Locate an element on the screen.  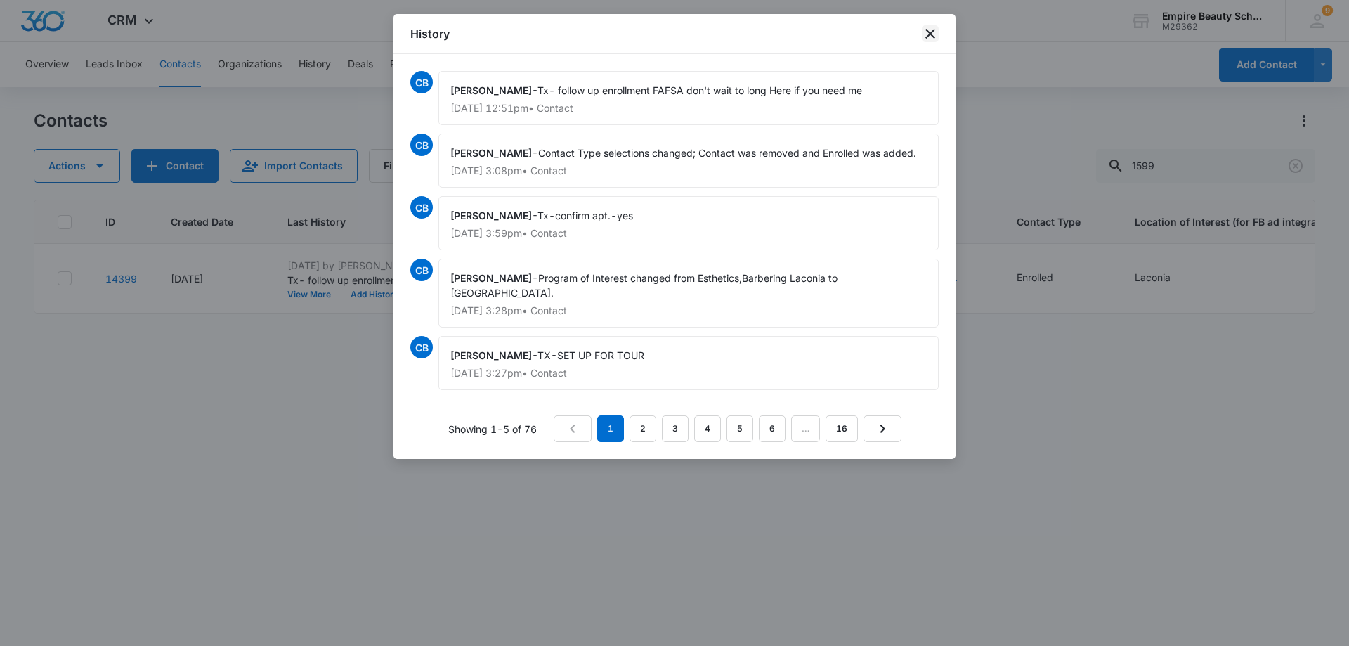
a: Page 4 is located at coordinates (708, 429).